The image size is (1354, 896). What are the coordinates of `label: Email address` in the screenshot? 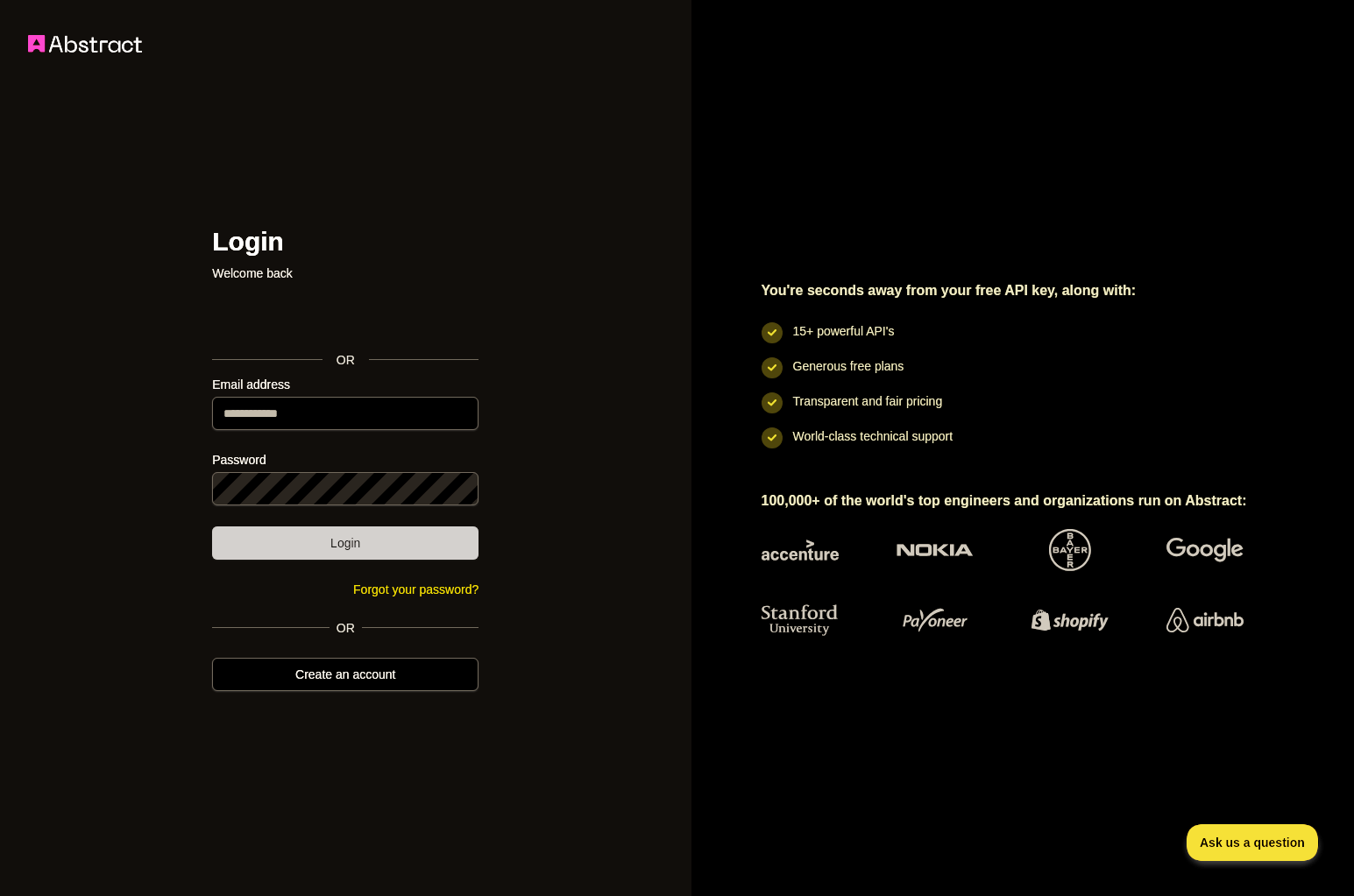 It's located at (346, 385).